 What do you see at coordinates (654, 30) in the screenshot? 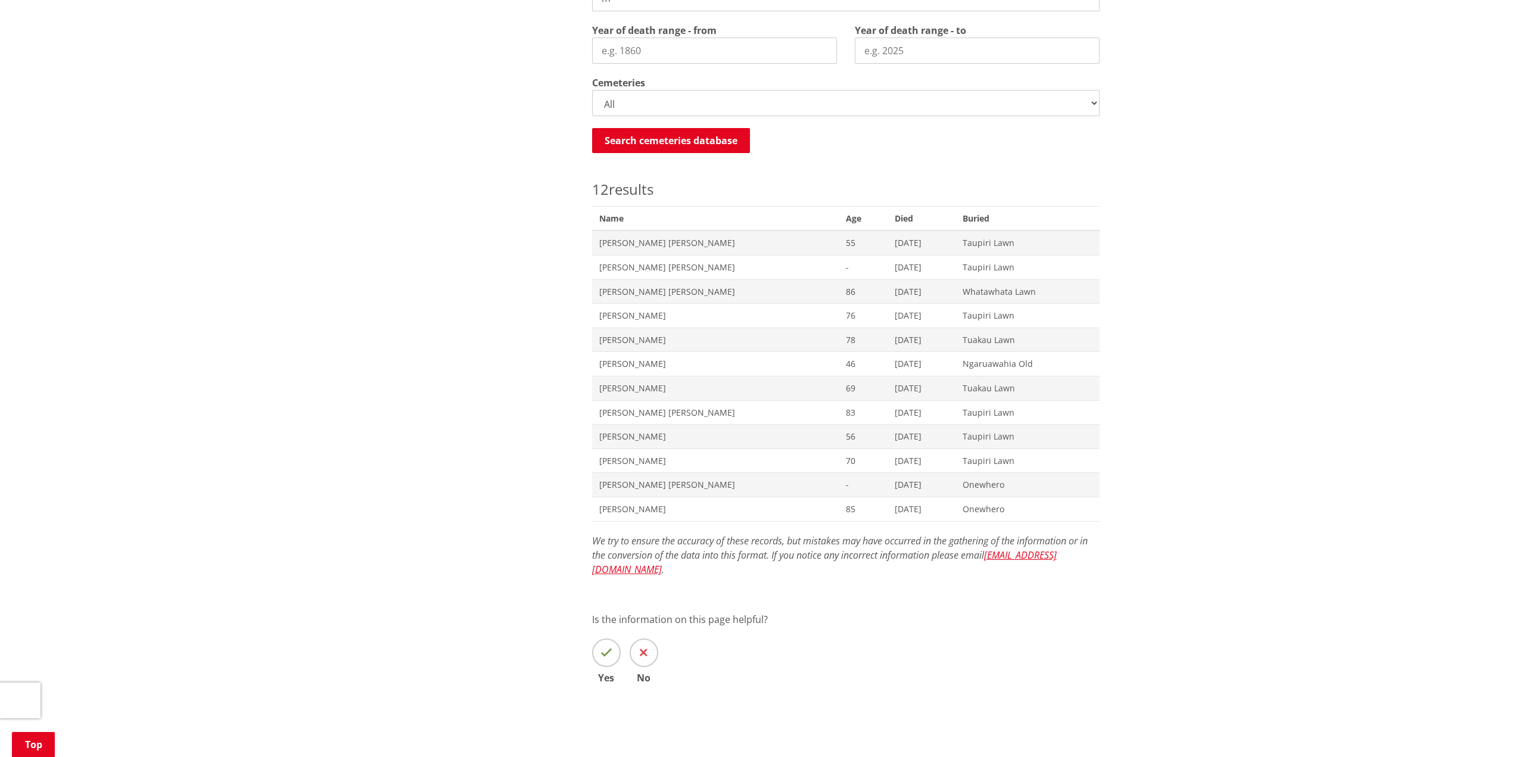
I see `label: Year of death range - from` at bounding box center [654, 30].